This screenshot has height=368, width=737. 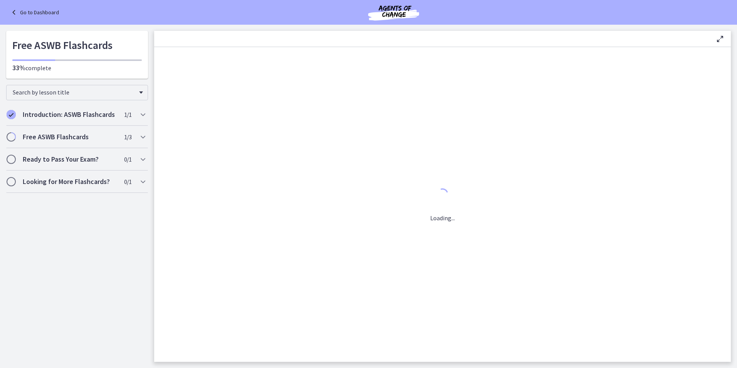 I want to click on h2: Looking for More Flashcards?, so click(x=70, y=181).